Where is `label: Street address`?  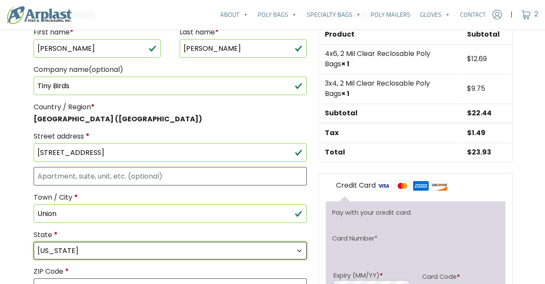 label: Street address is located at coordinates (170, 137).